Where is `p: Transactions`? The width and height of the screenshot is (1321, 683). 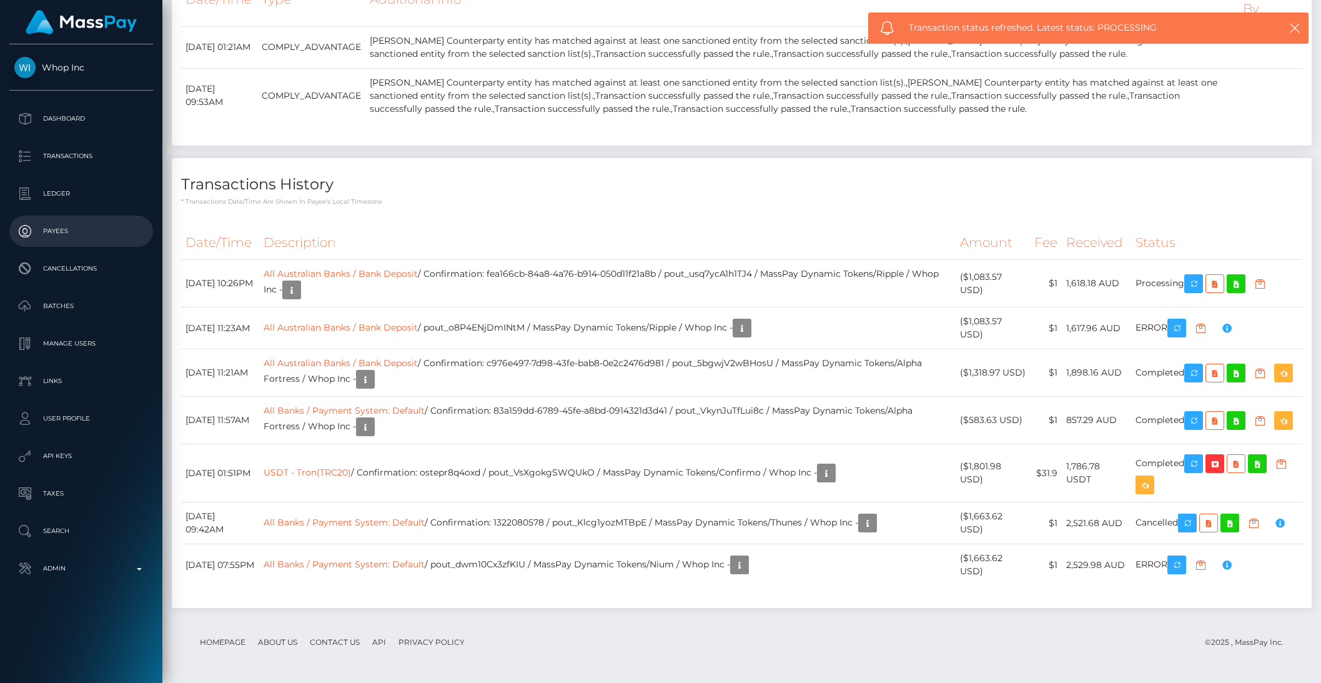 p: Transactions is located at coordinates (81, 156).